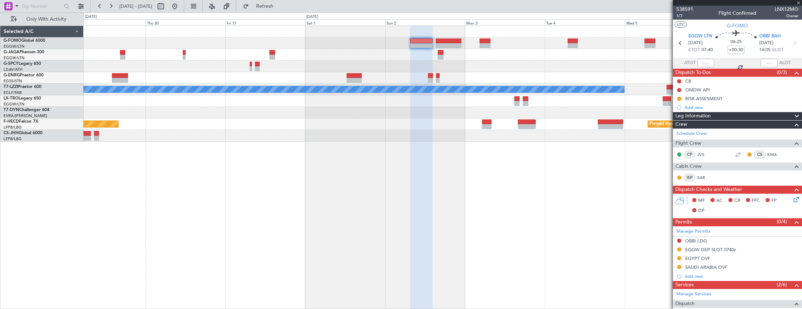 This screenshot has width=802, height=309. What do you see at coordinates (13, 93) in the screenshot?
I see `a: EGLF/FAB` at bounding box center [13, 93].